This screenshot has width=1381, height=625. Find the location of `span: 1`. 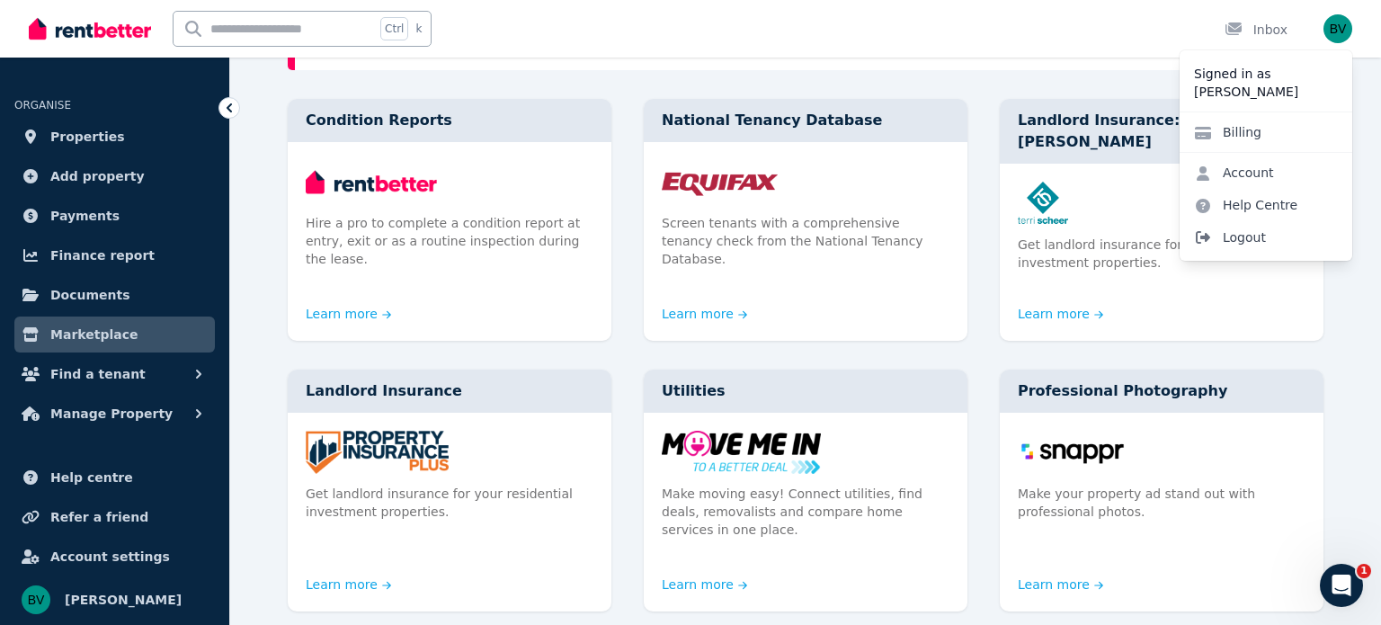

span: 1 is located at coordinates (1364, 571).